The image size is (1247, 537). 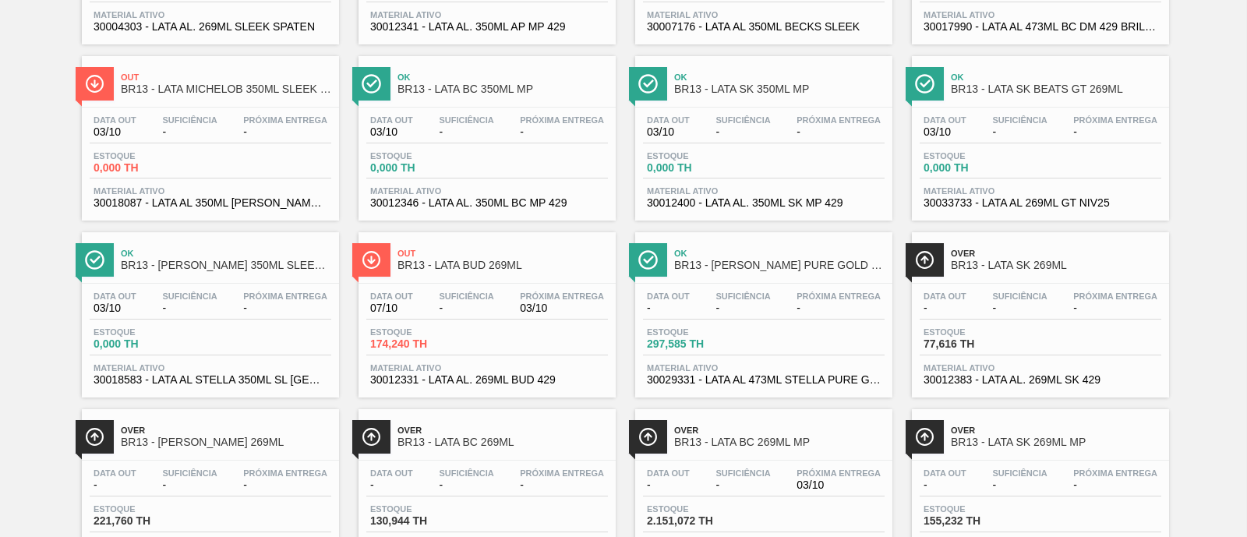 I want to click on span: BR13 - LATA SK 350ML MP, so click(x=779, y=89).